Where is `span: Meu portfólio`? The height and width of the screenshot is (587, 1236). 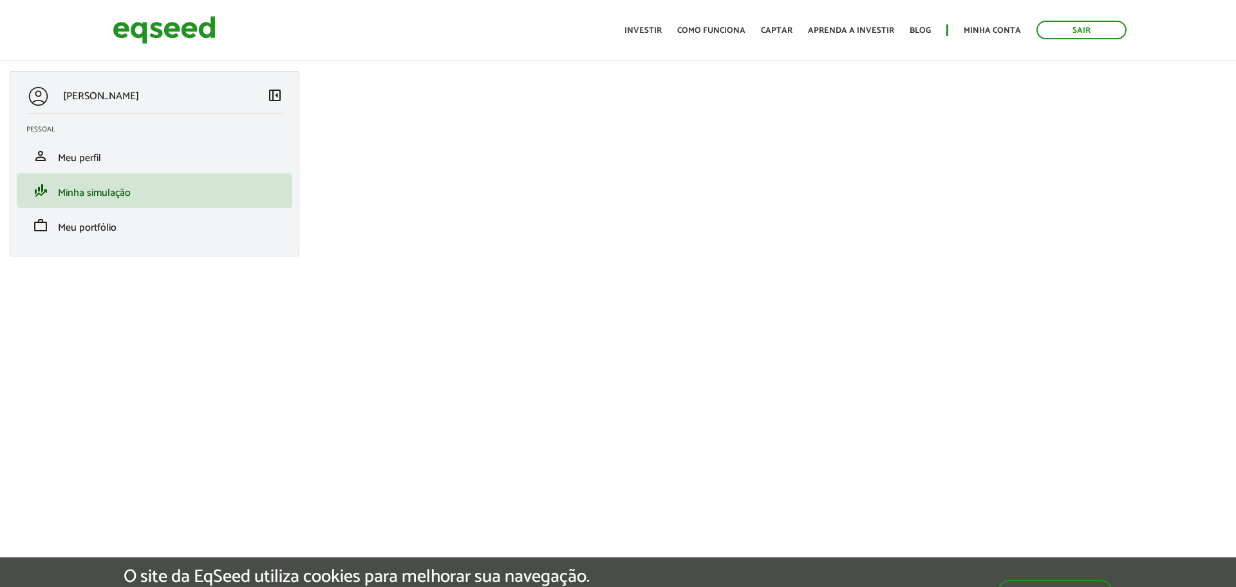
span: Meu portfólio is located at coordinates (87, 227).